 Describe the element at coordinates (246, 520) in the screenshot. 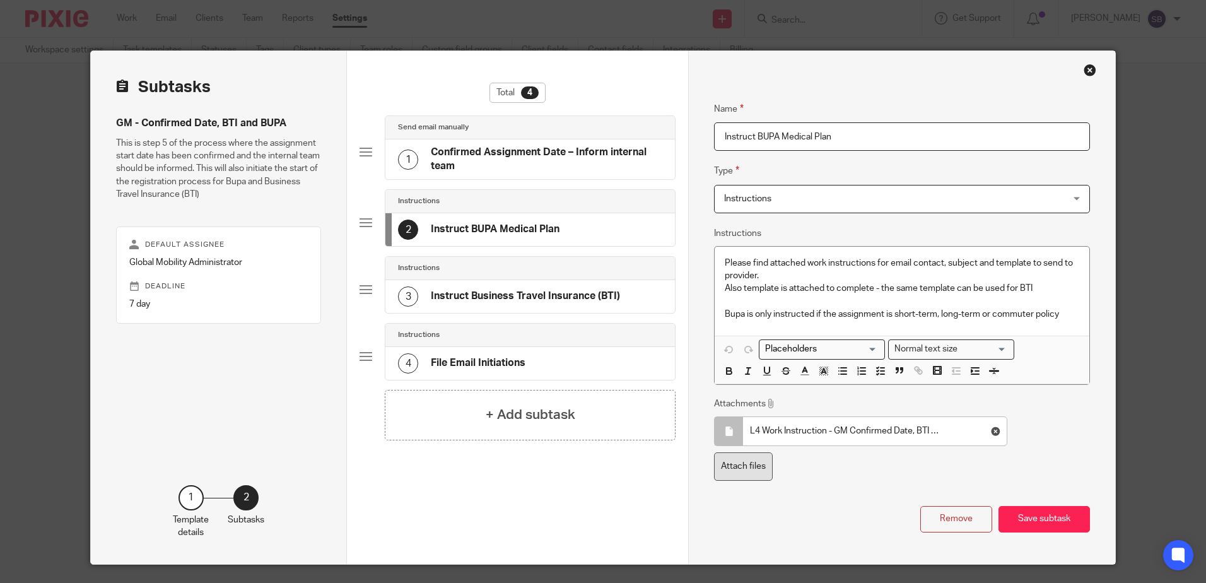

I see `p: Subtasks` at that location.